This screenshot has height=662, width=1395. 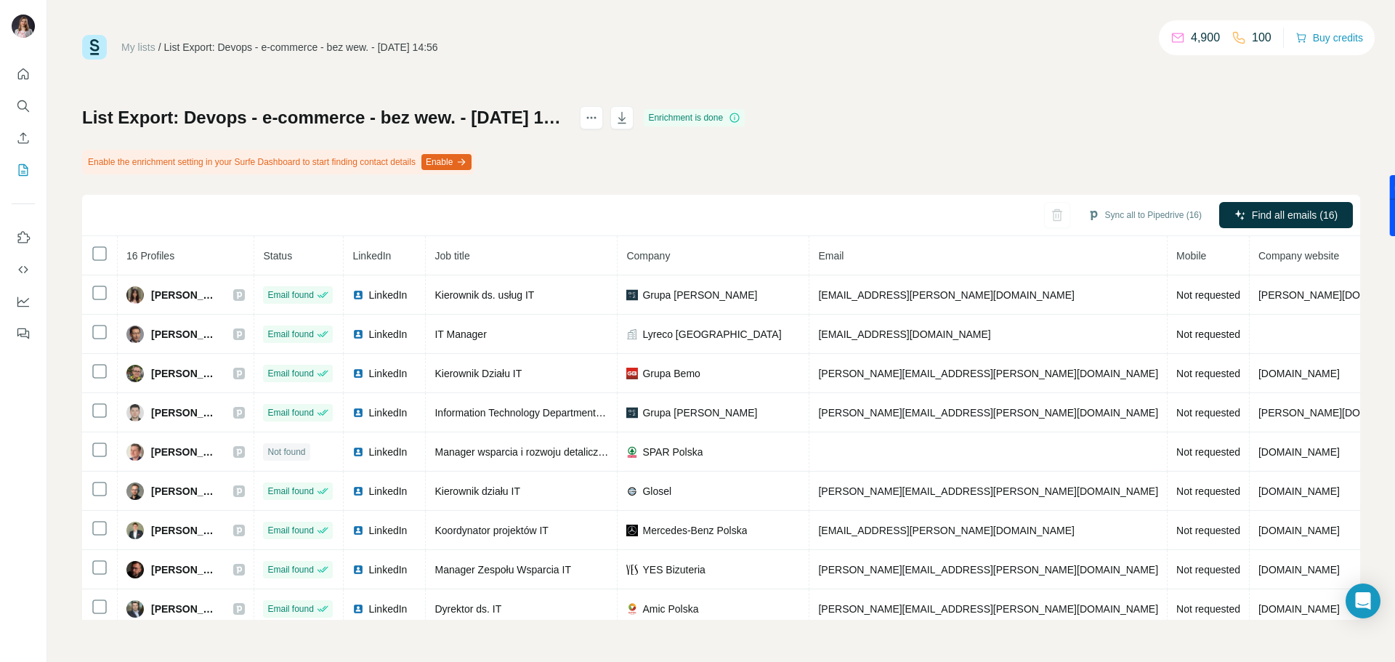 I want to click on button: Dashboard, so click(x=23, y=302).